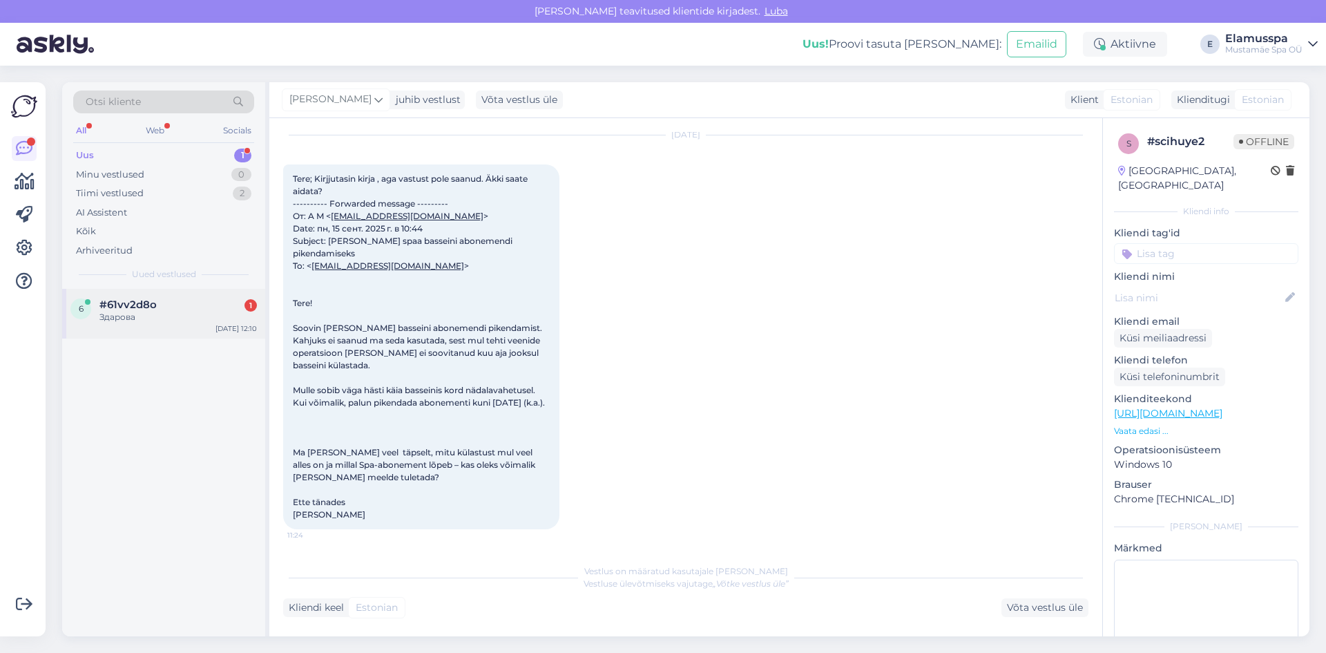 The width and height of the screenshot is (1326, 653). What do you see at coordinates (242, 193) in the screenshot?
I see `div: 2` at bounding box center [242, 193].